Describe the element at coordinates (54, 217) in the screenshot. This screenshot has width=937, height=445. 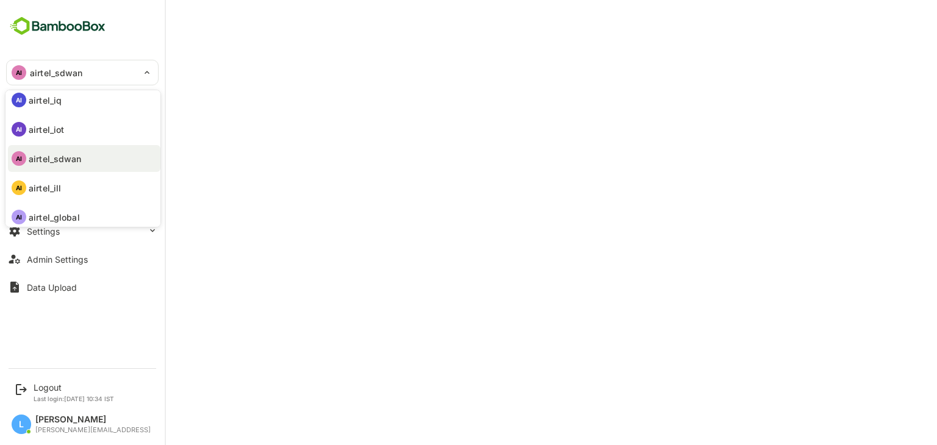
I see `p: airtel_global` at that location.